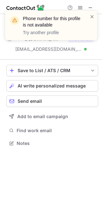 This screenshot has height=204, width=102. I want to click on button: save-profile-one-click, so click(52, 71).